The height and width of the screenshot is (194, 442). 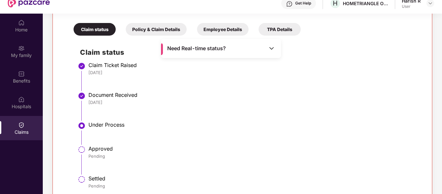 What do you see at coordinates (95, 29) in the screenshot?
I see `div: Claim status` at bounding box center [95, 29].